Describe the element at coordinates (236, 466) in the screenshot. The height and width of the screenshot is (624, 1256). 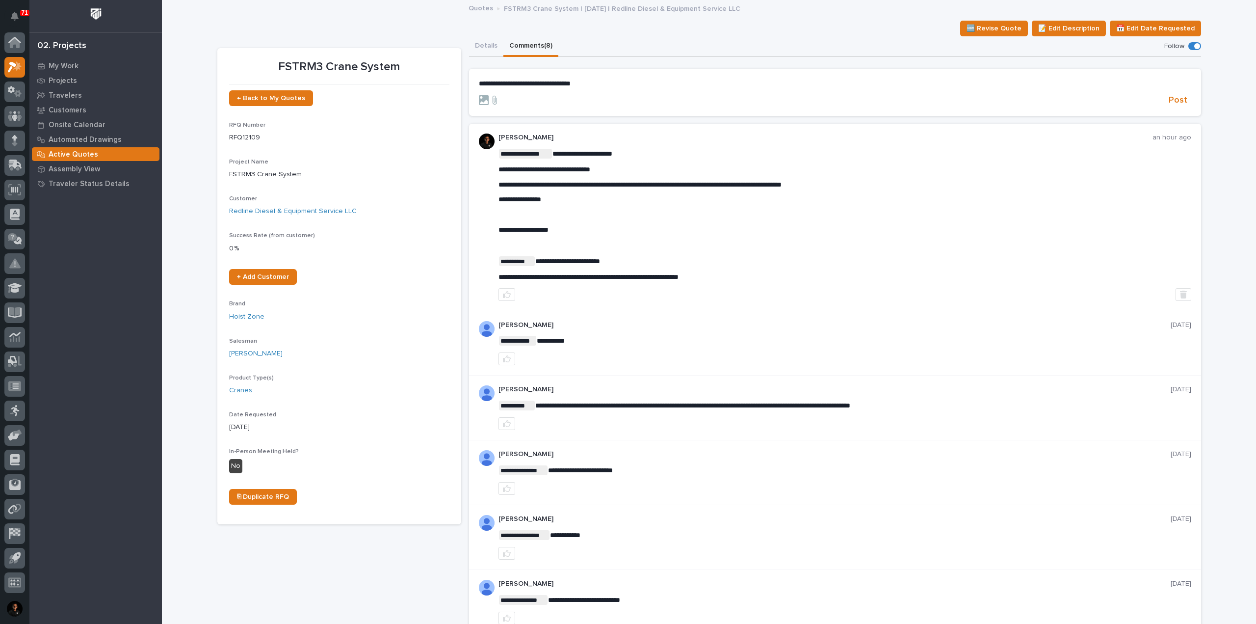
I see `div: No` at that location.